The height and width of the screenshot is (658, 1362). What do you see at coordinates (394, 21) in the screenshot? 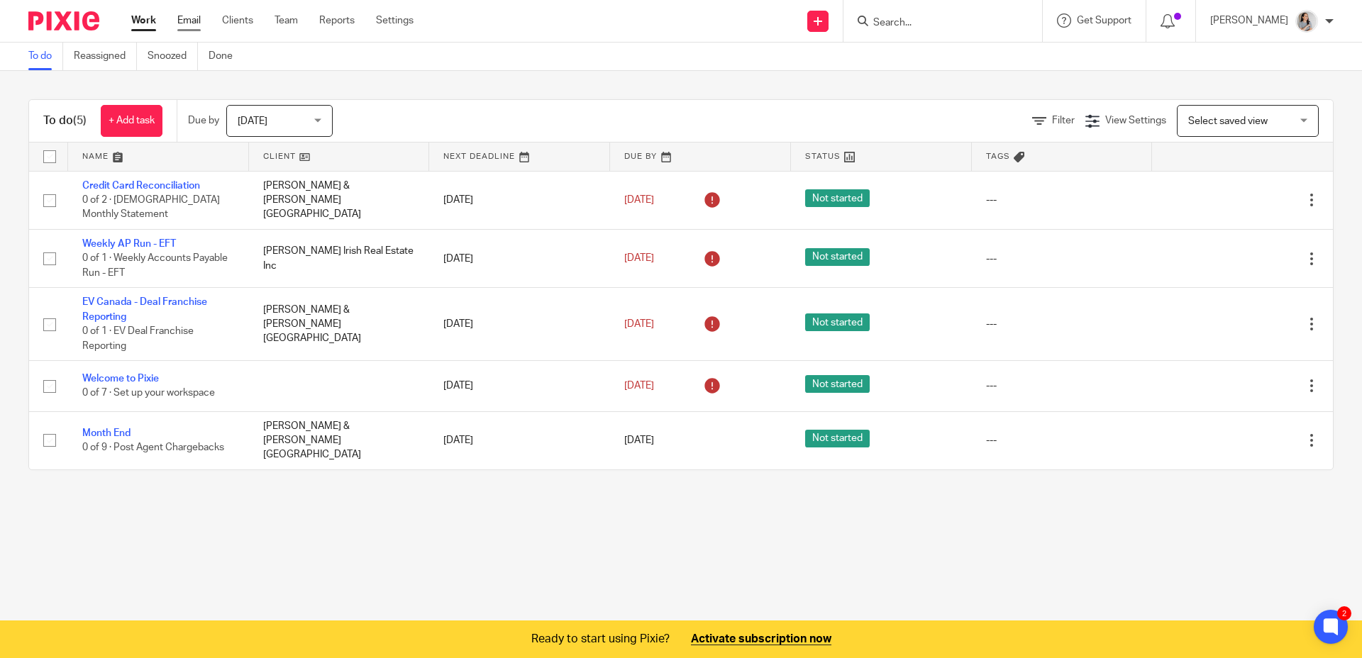
I see `a: Settings` at bounding box center [394, 21].